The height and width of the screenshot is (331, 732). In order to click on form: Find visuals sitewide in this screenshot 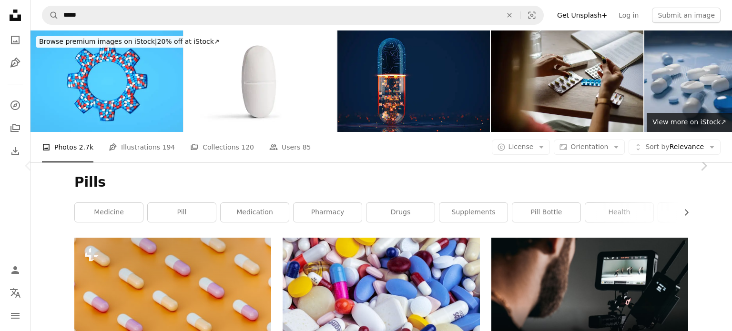, I will do `click(292, 15)`.